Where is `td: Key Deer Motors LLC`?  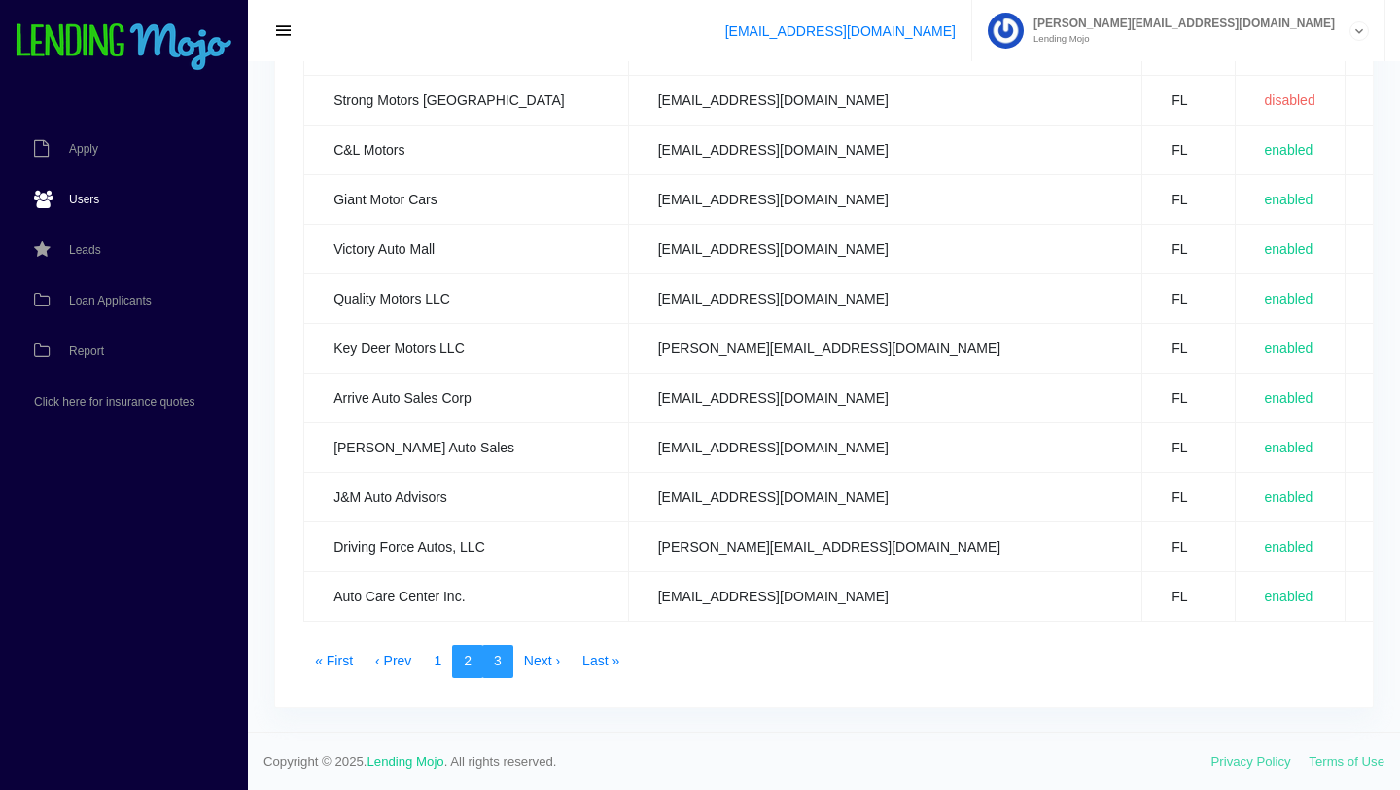 td: Key Deer Motors LLC is located at coordinates (467, 348).